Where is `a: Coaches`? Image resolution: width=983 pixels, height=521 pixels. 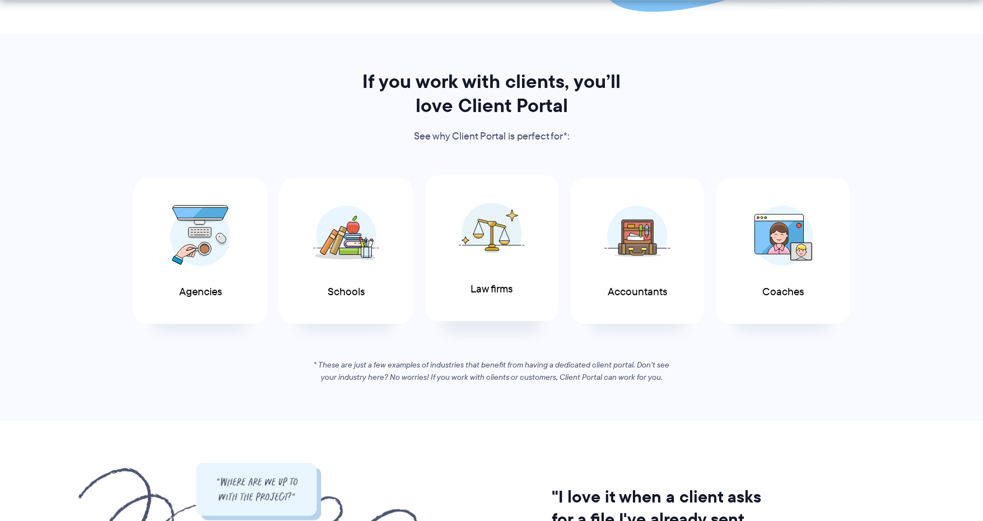 a: Coaches is located at coordinates (783, 251).